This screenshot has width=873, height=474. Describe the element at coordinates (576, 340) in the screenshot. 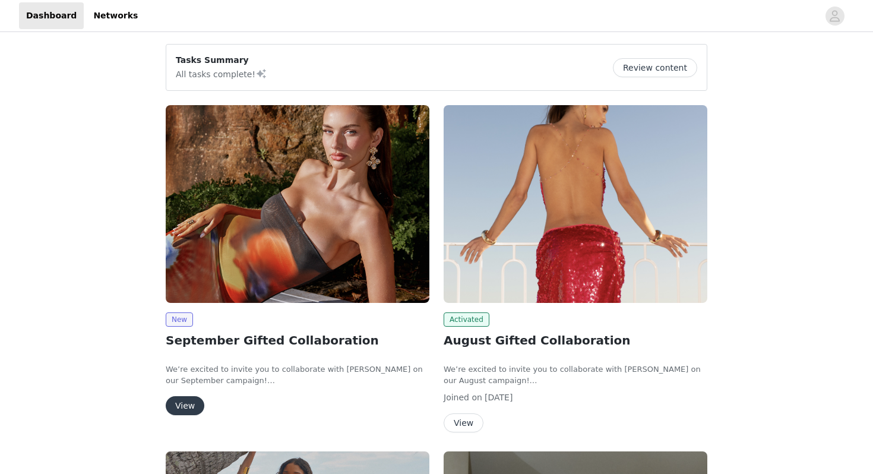

I see `h2: August Gifted Collaboration` at that location.